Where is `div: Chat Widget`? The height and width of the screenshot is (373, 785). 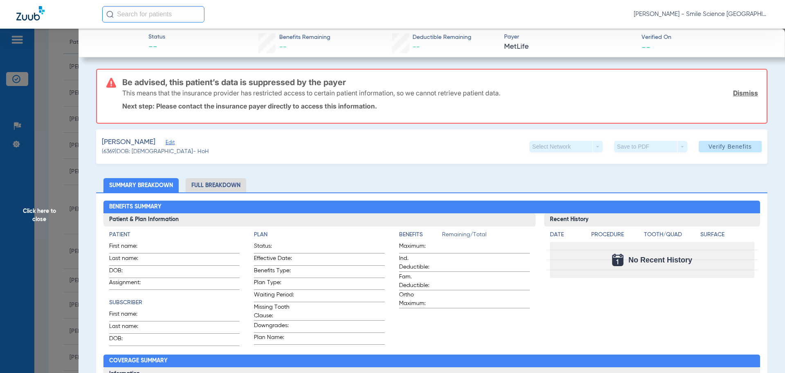
div: Chat Widget is located at coordinates (765, 353).